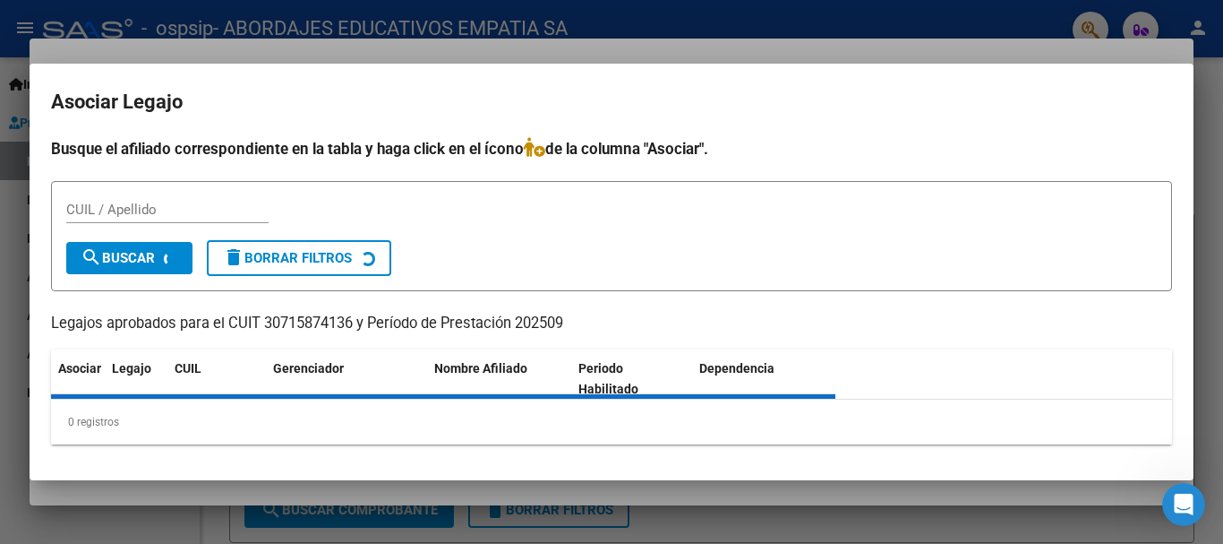 The width and height of the screenshot is (1223, 544). Describe the element at coordinates (129, 258) in the screenshot. I see `button: Buscar` at that location.